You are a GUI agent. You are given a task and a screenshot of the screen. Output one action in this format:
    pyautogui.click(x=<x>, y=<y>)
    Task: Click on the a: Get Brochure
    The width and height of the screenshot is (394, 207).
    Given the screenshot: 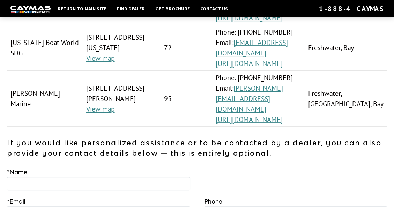 What is the action you would take?
    pyautogui.click(x=172, y=9)
    